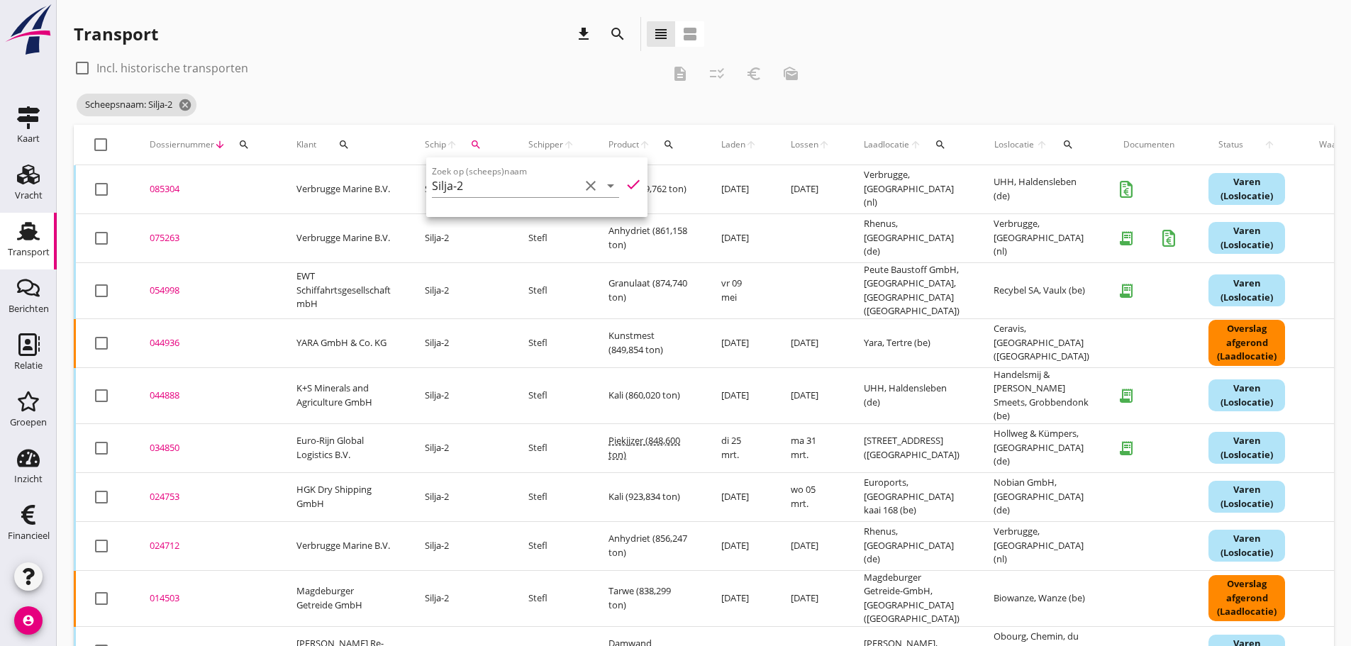  Describe the element at coordinates (1041, 598) in the screenshot. I see `td: Biowanze, Wanze (be)` at that location.